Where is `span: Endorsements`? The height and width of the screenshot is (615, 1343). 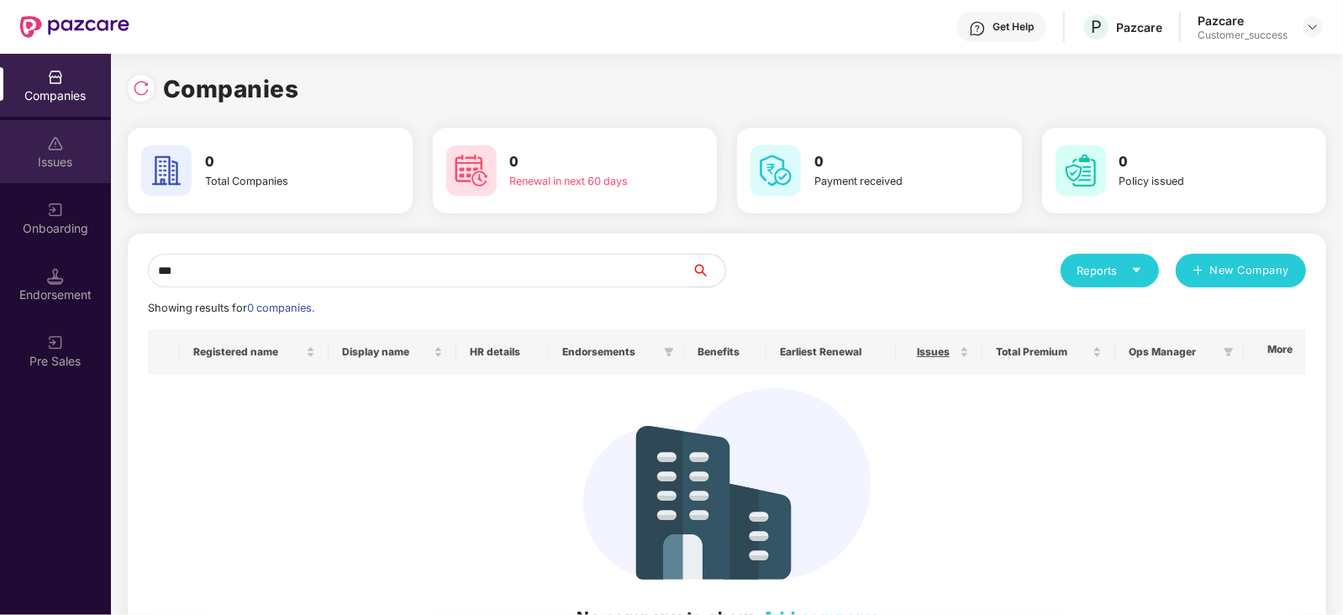
span: Endorsements is located at coordinates (609, 352).